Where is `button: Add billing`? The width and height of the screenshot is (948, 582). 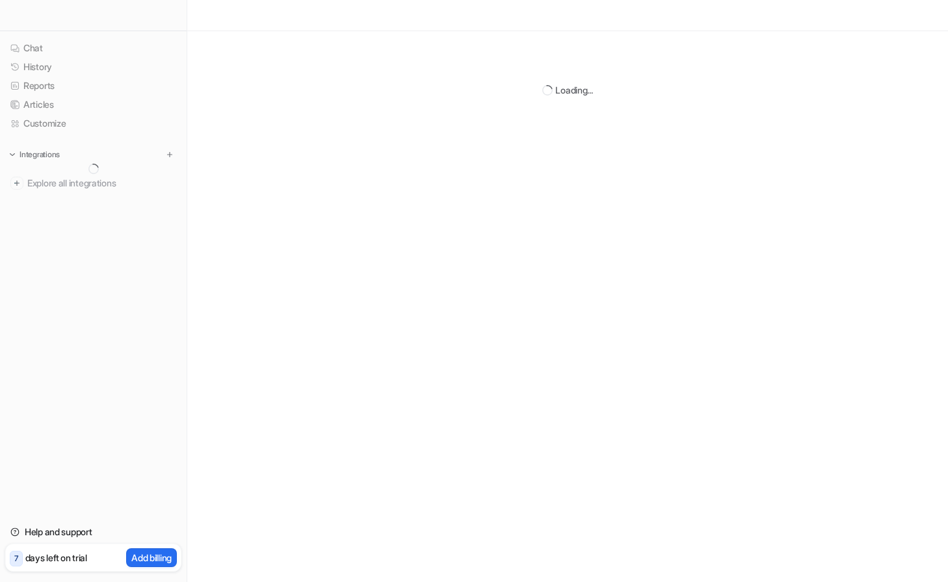
button: Add billing is located at coordinates (151, 558).